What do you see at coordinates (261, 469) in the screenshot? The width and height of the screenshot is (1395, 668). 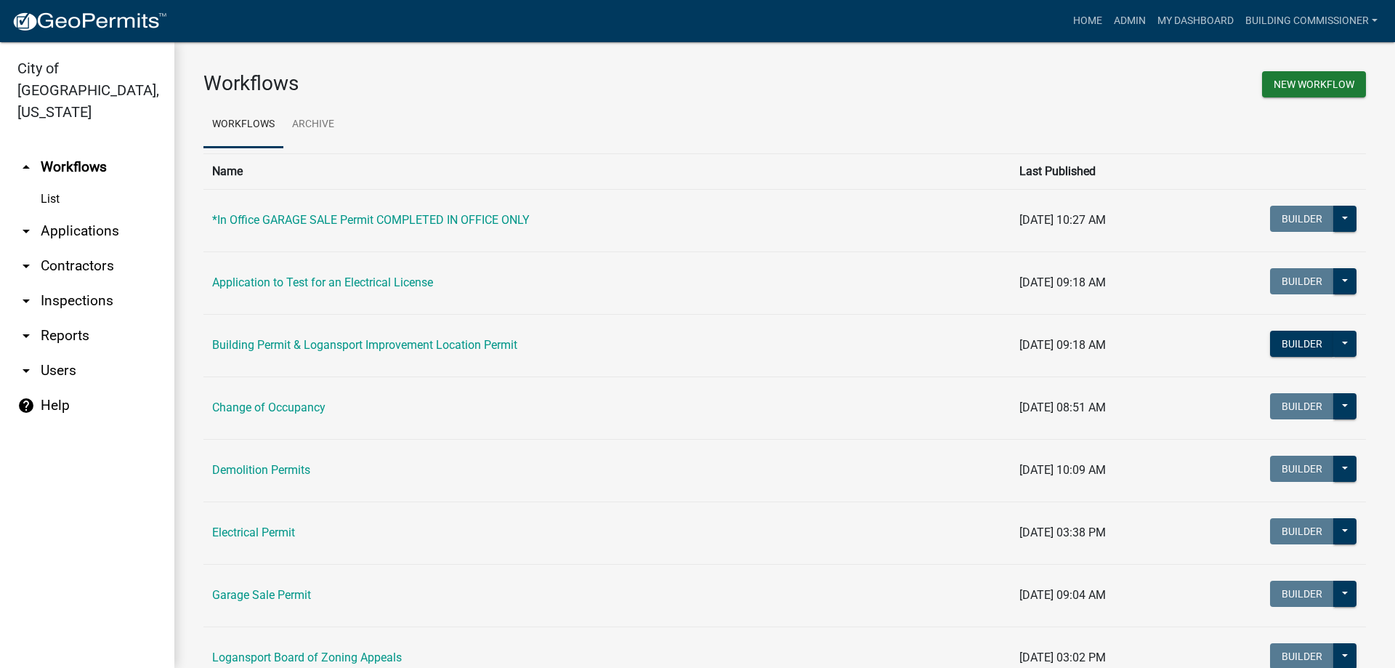 I see `a: Demolition Permits` at bounding box center [261, 469].